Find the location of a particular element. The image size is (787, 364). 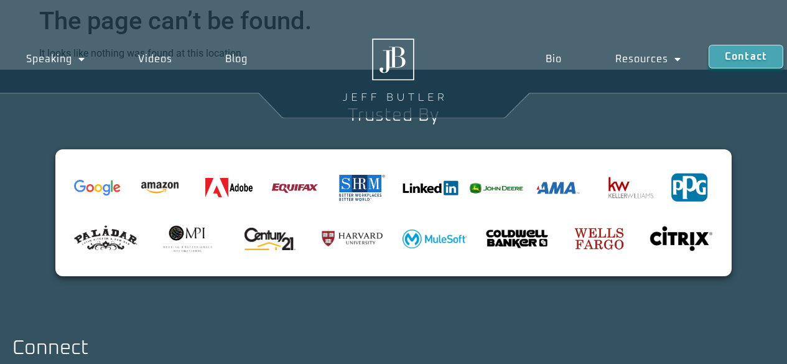

span: Contact is located at coordinates (746, 57).